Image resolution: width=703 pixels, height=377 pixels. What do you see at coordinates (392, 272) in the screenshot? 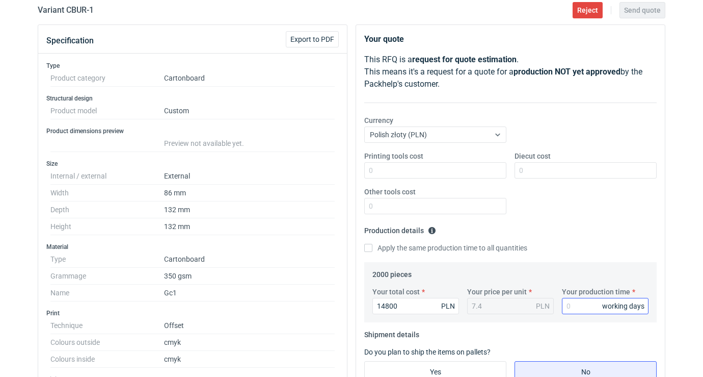
I see `legend: 2000 pieces` at bounding box center [392, 272].